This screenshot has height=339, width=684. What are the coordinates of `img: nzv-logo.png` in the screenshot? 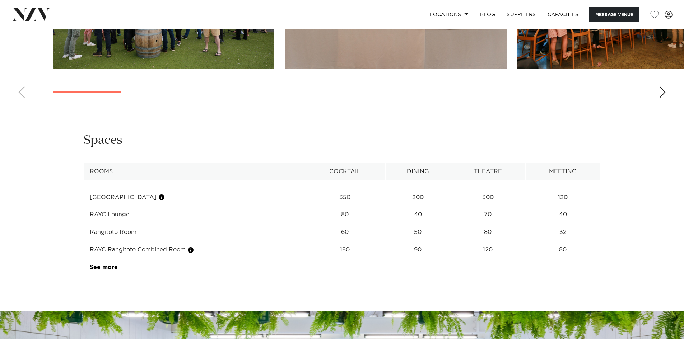 It's located at (31, 14).